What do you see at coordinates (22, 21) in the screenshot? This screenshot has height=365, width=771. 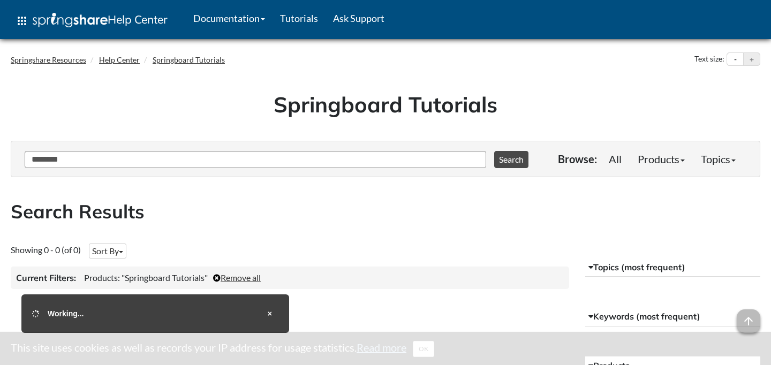 I see `span: apps` at bounding box center [22, 21].